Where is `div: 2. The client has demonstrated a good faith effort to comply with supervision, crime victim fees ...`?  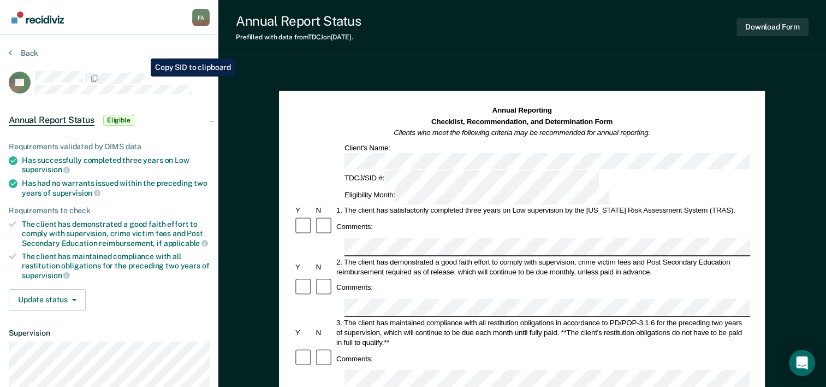
div: 2. The client has demonstrated a good faith effort to comply with supervision, crime victim fees ... is located at coordinates (542, 267).